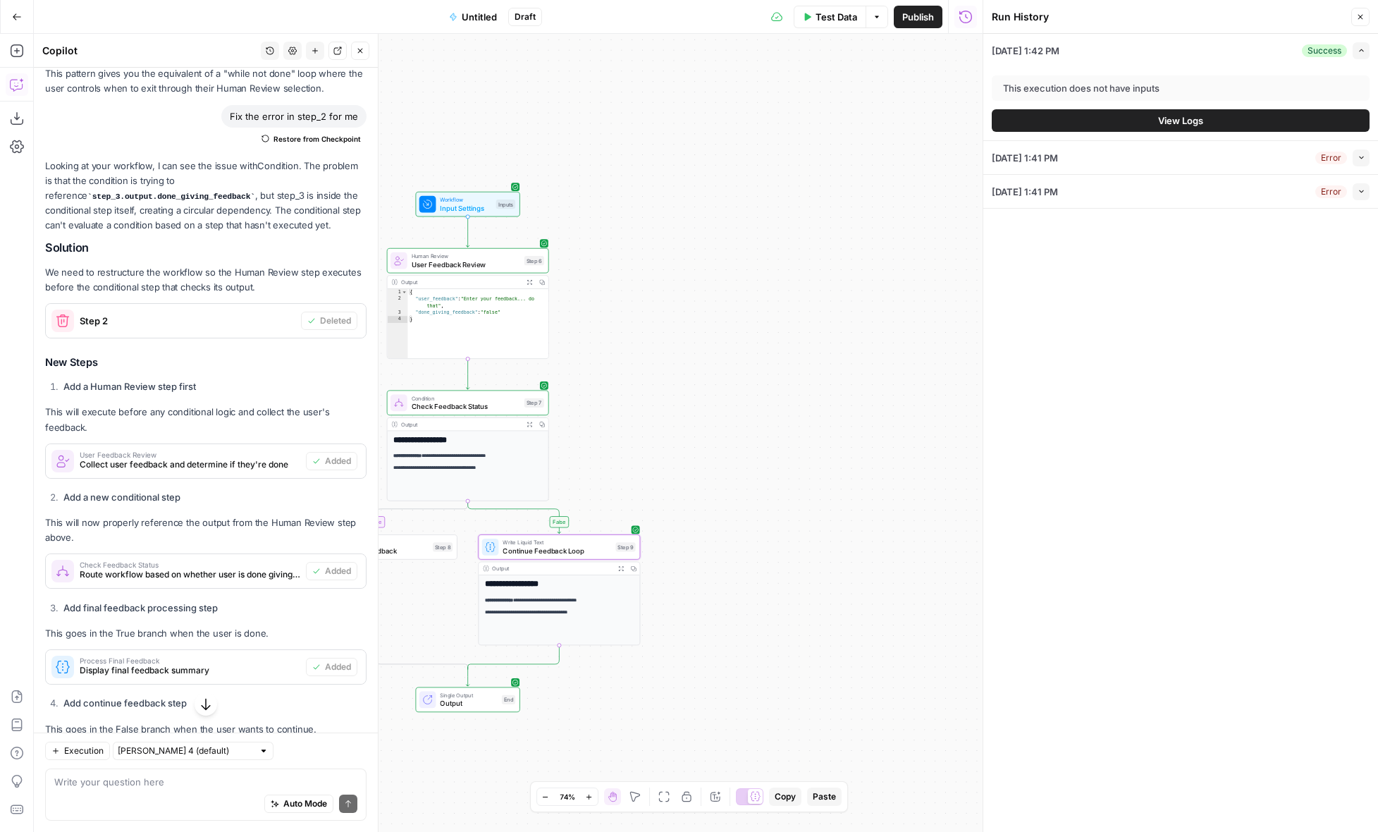  I want to click on g: Edge from step_9 to step_7-conditional-end, so click(514, 657).